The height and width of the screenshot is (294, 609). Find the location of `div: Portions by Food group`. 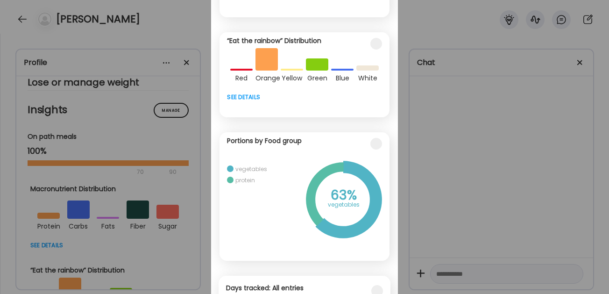

div: Portions by Food group is located at coordinates (304, 141).